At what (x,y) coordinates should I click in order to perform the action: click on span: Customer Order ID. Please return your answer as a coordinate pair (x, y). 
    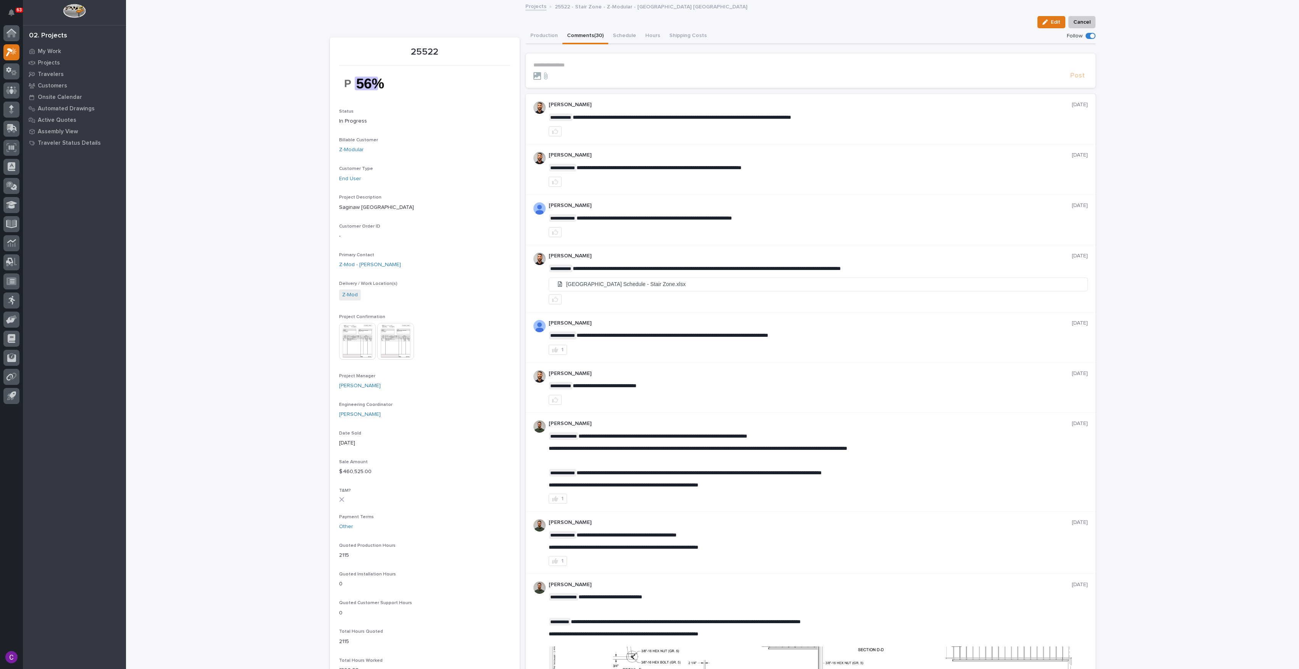
    Looking at the image, I should click on (360, 226).